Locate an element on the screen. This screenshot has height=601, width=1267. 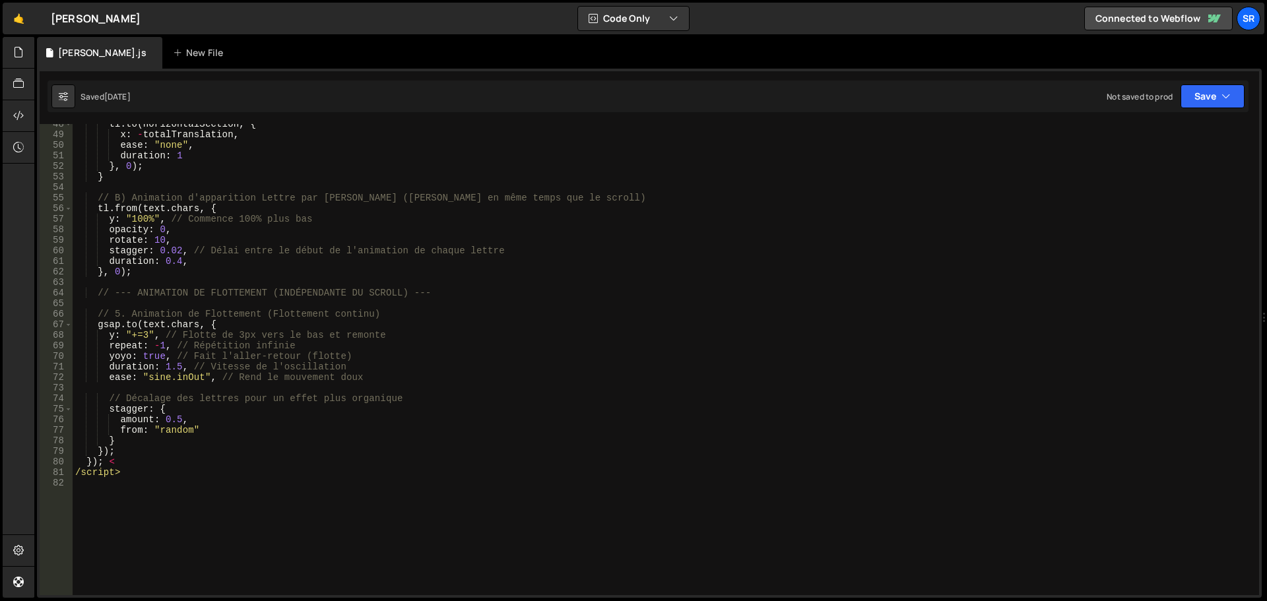
div: 74 is located at coordinates (56, 399).